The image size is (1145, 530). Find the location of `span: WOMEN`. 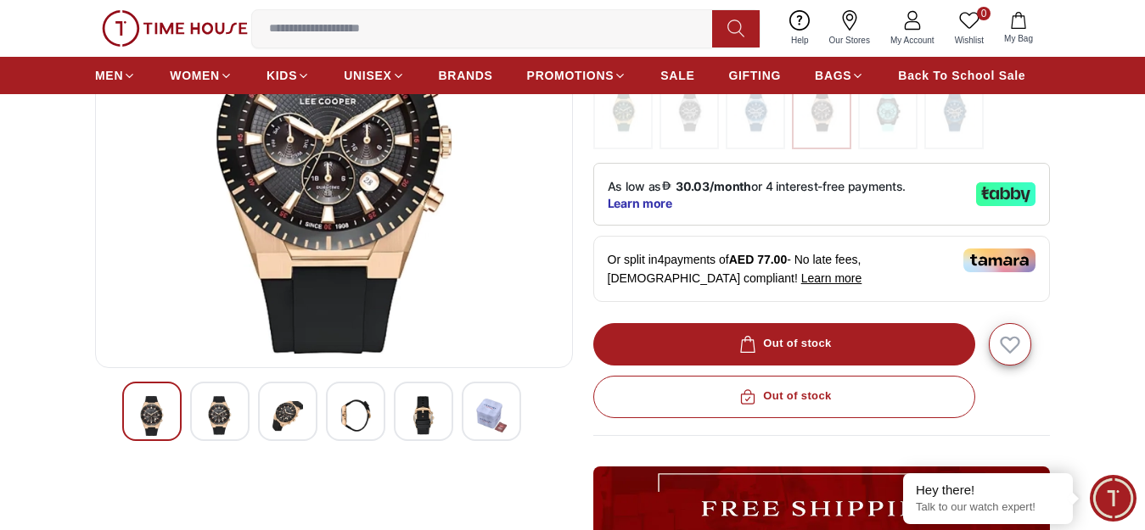

span: WOMEN is located at coordinates (194, 76).